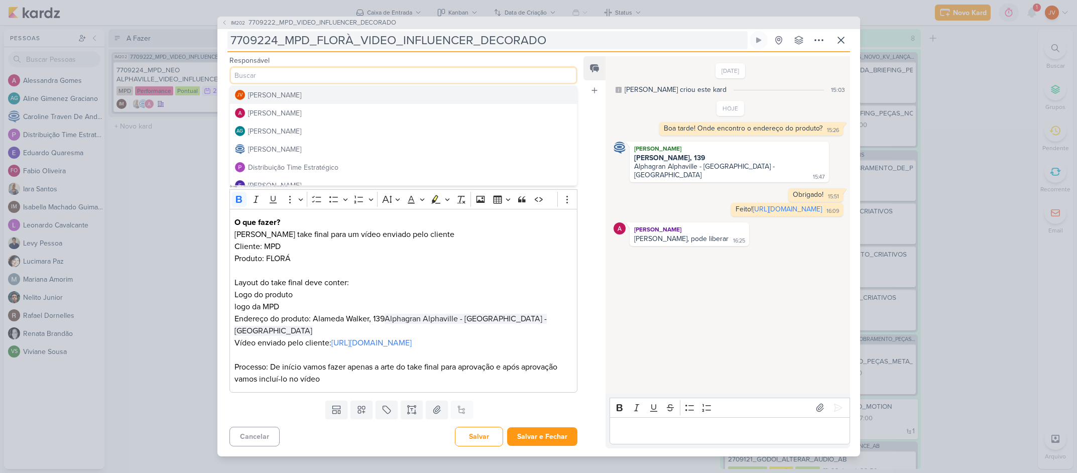 The image size is (1077, 473). What do you see at coordinates (404, 75) in the screenshot?
I see `input: Buscar` at bounding box center [404, 75].